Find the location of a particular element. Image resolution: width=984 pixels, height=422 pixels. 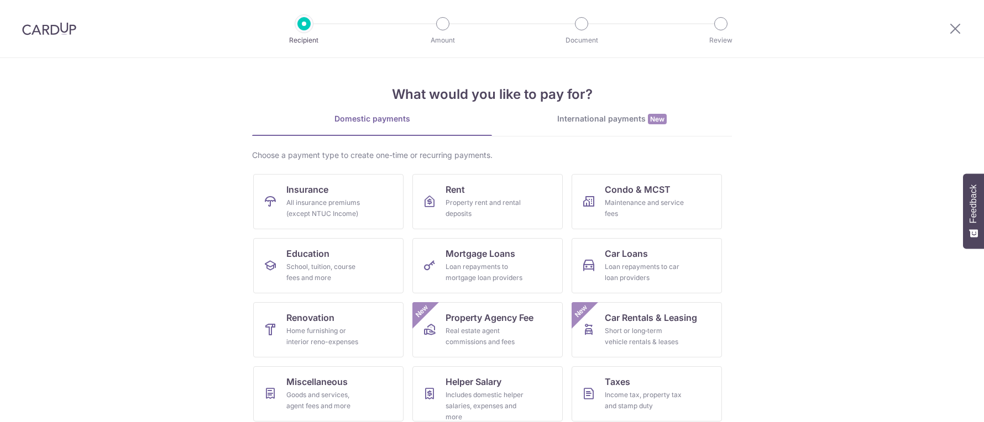

a: MiscellaneousGoods and services, agent fees and more is located at coordinates (328, 394).